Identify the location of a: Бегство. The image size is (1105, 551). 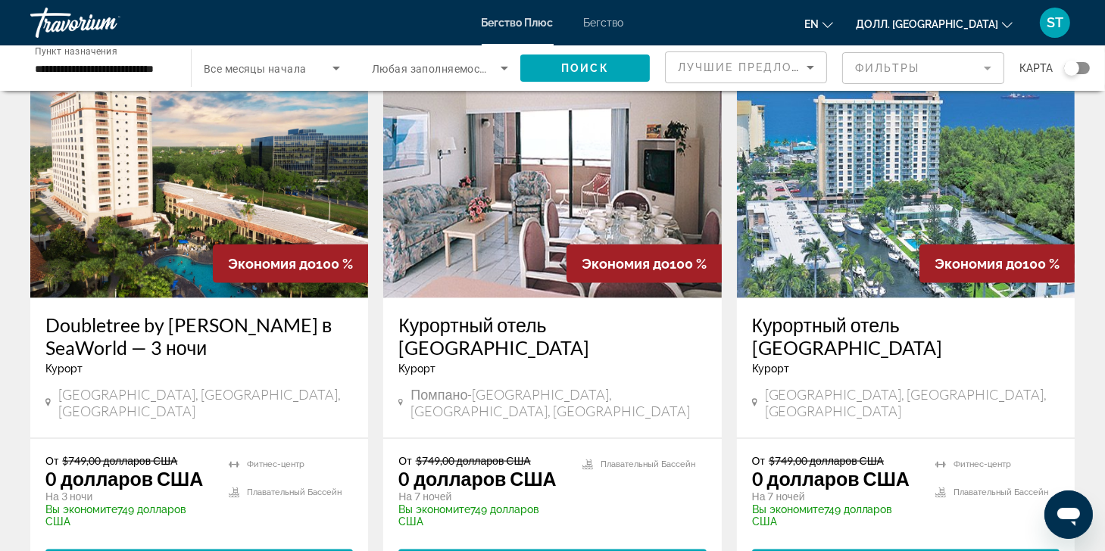
(604, 23).